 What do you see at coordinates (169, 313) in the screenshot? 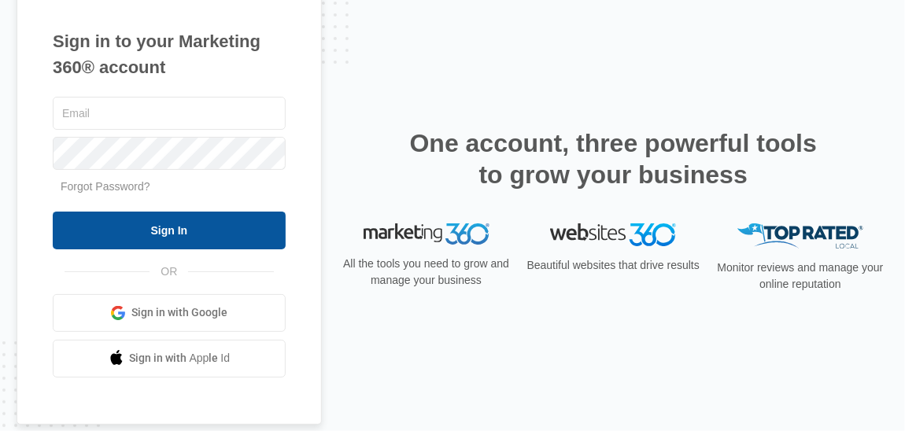
I see `a: Sign in with Google` at bounding box center [169, 313].